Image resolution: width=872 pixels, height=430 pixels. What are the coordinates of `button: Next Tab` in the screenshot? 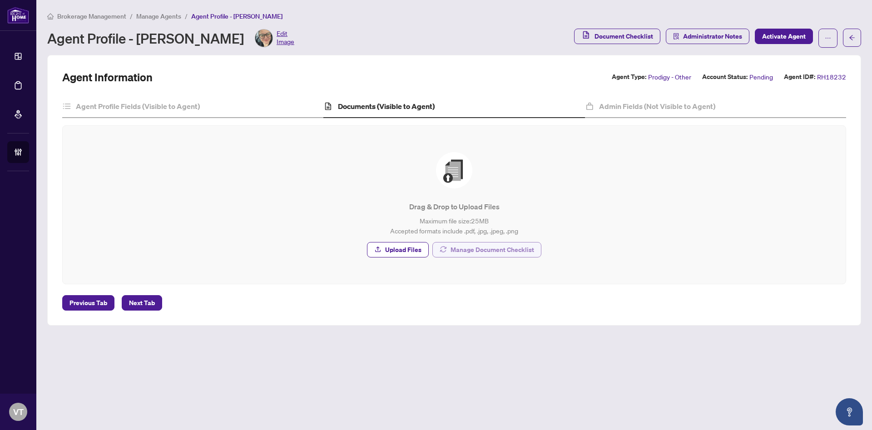 It's located at (142, 303).